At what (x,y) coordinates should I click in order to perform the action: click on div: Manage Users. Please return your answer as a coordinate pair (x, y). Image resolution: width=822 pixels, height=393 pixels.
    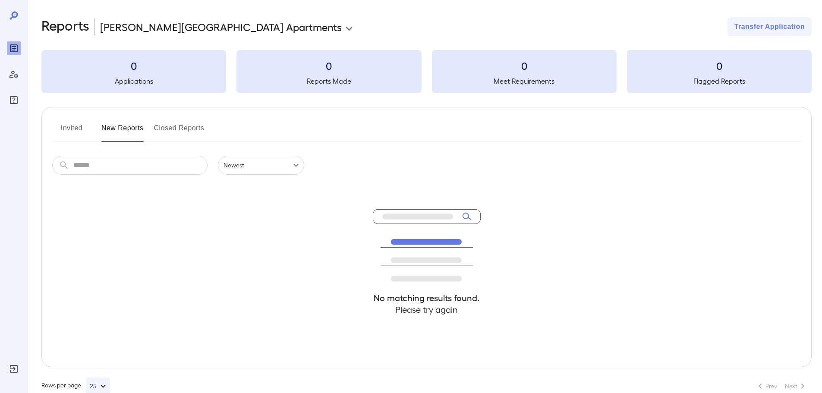
    Looking at the image, I should click on (14, 74).